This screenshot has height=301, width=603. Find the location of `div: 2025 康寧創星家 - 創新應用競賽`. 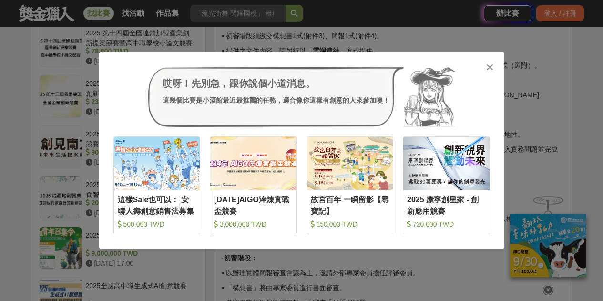

div: 2025 康寧創星家 - 創新應用競賽 is located at coordinates (446, 205).